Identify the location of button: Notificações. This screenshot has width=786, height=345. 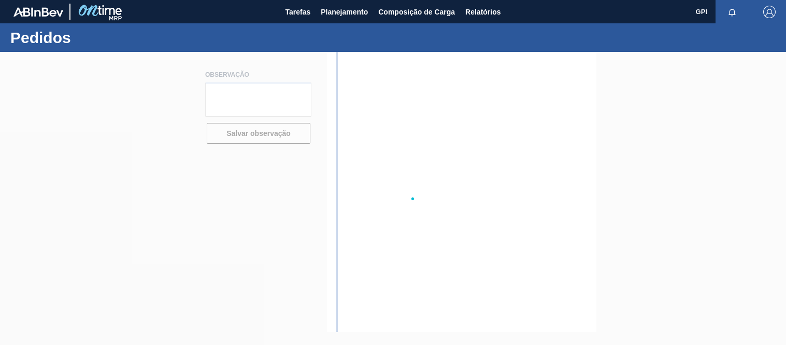
(732, 12).